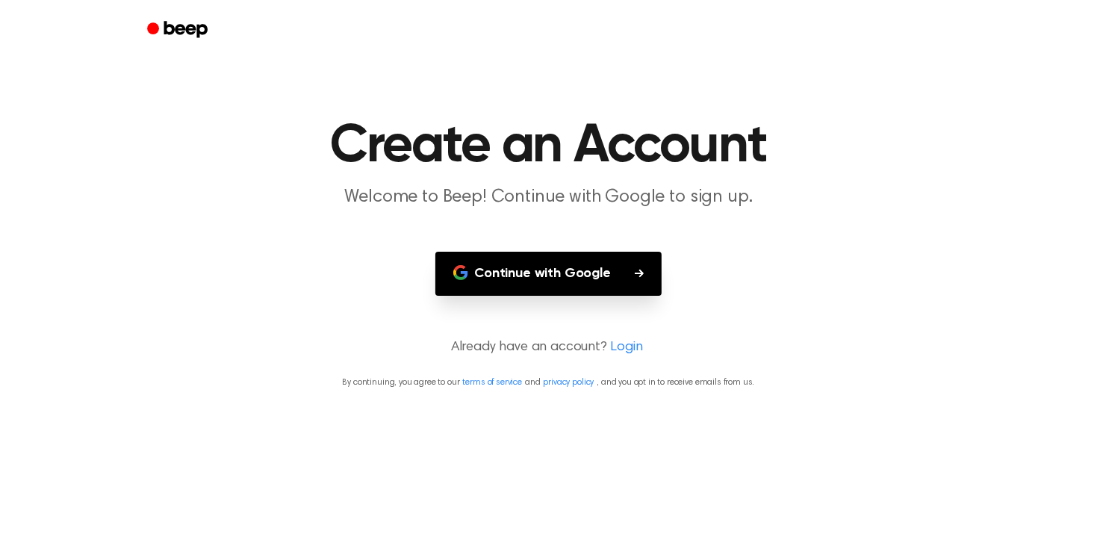 The image size is (1097, 546). I want to click on p: By continuing, you agree to our and , and you opt in to receive emails from us., so click(548, 382).